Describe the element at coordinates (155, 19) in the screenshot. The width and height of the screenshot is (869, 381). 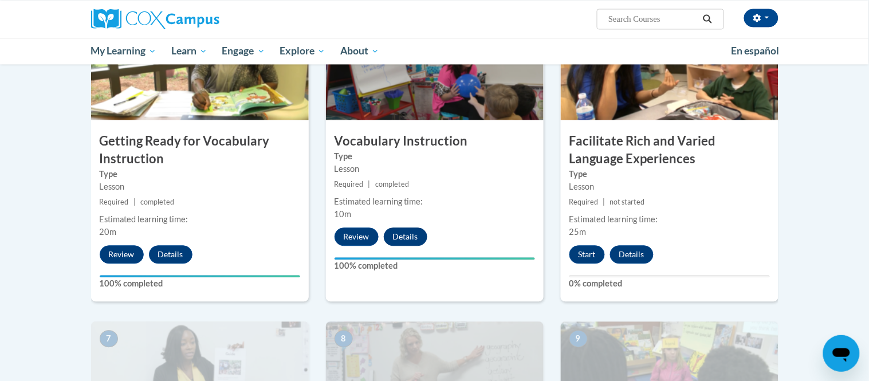
I see `img: Cox Campus` at that location.